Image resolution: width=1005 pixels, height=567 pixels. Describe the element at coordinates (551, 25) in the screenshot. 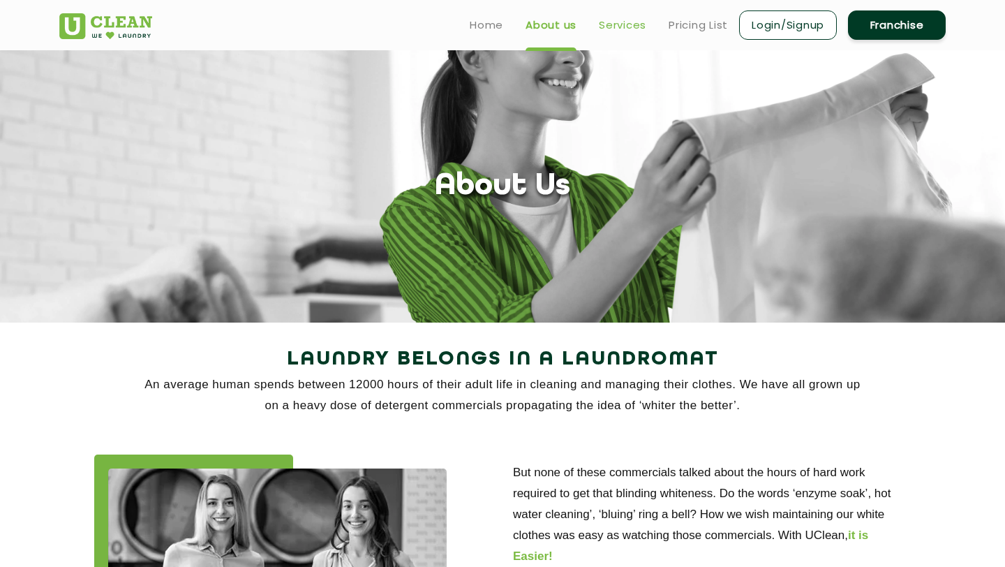

I see `a: About us` at that location.